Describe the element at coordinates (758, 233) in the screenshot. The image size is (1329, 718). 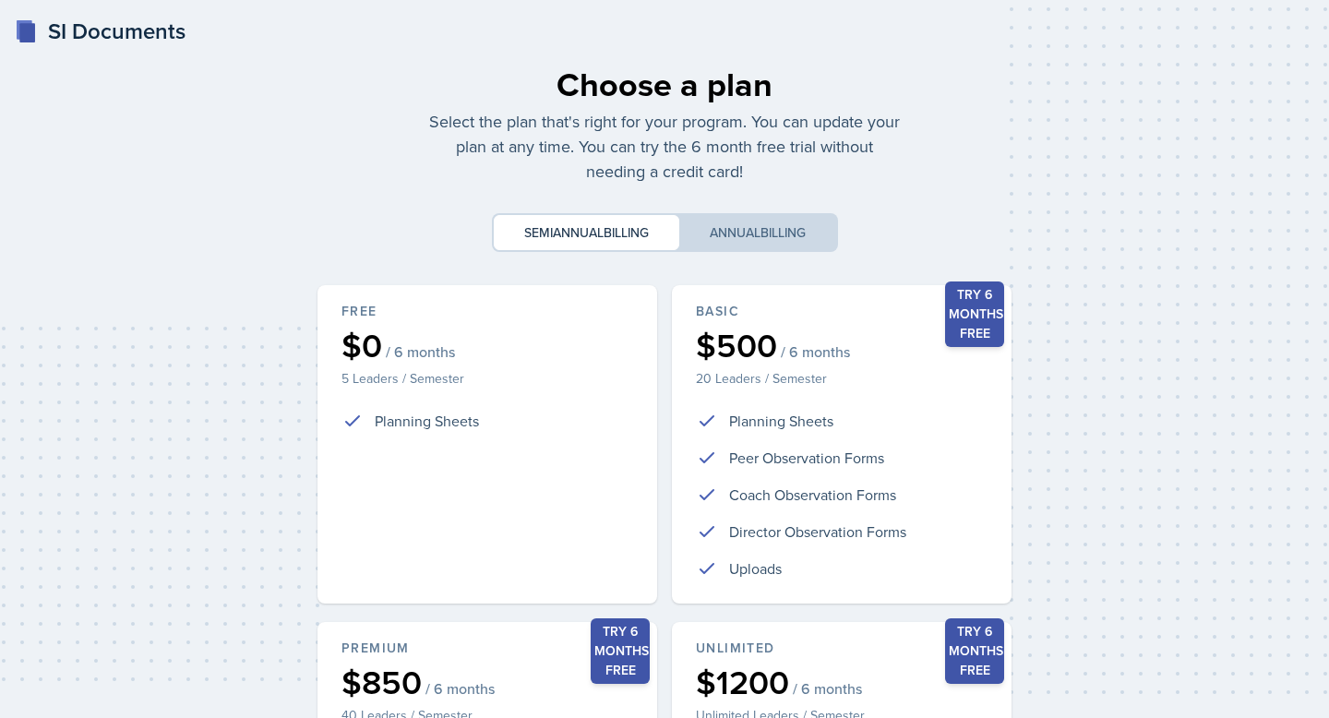
I see `button: Annualbilling` at that location.